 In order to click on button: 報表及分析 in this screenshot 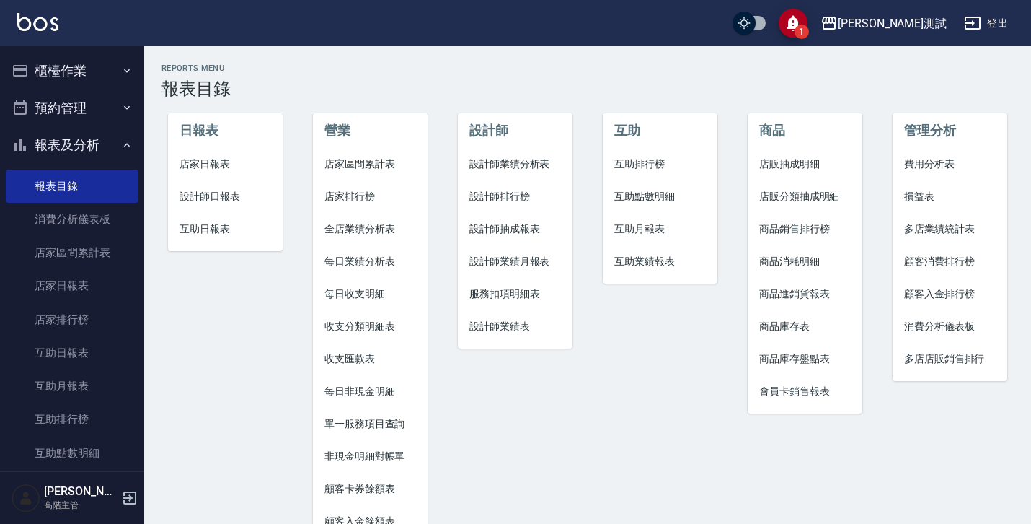, I will do `click(72, 145)`.